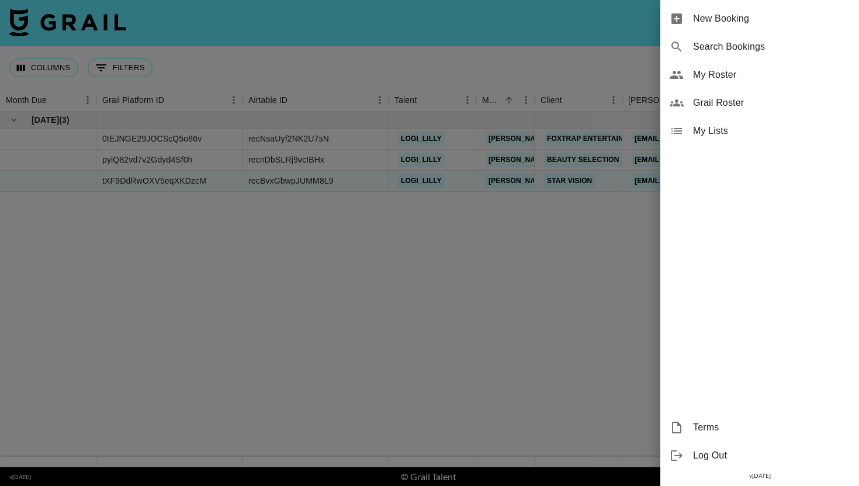 The image size is (859, 486). I want to click on span: Terms, so click(771, 427).